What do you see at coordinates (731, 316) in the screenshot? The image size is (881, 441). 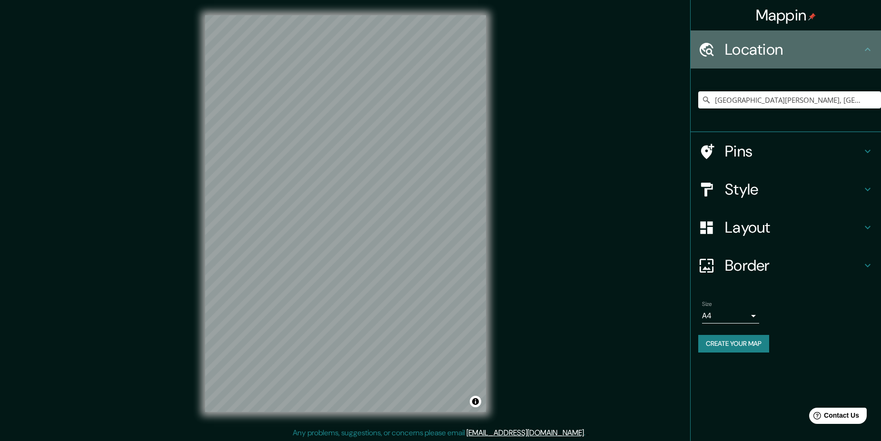 I see `div: A4` at bounding box center [731, 316].